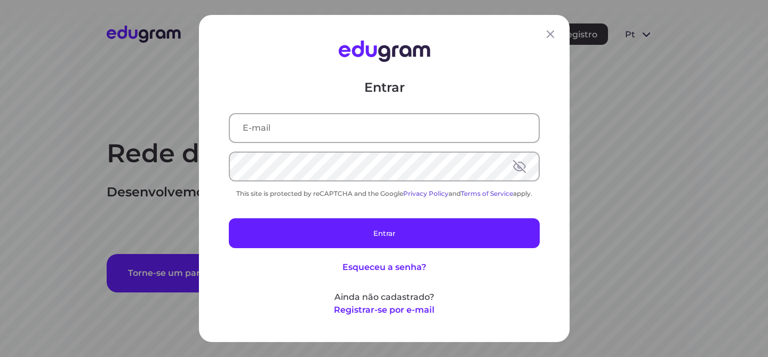 This screenshot has width=768, height=357. Describe the element at coordinates (384, 193) in the screenshot. I see `div: This site is protected by reCAPTCHA and the Google and apply.` at that location.